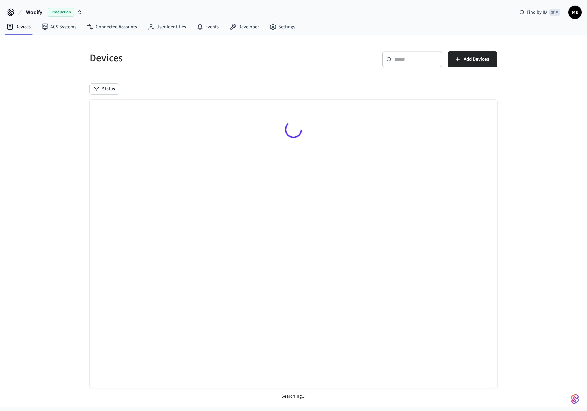 This screenshot has width=587, height=411. What do you see at coordinates (477, 59) in the screenshot?
I see `span: Add Devices` at bounding box center [477, 59].